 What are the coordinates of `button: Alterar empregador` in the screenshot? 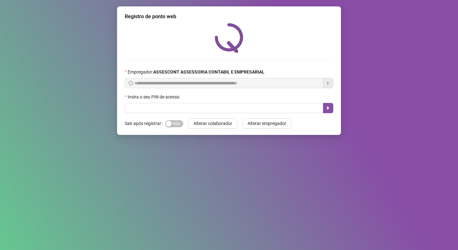 It's located at (267, 123).